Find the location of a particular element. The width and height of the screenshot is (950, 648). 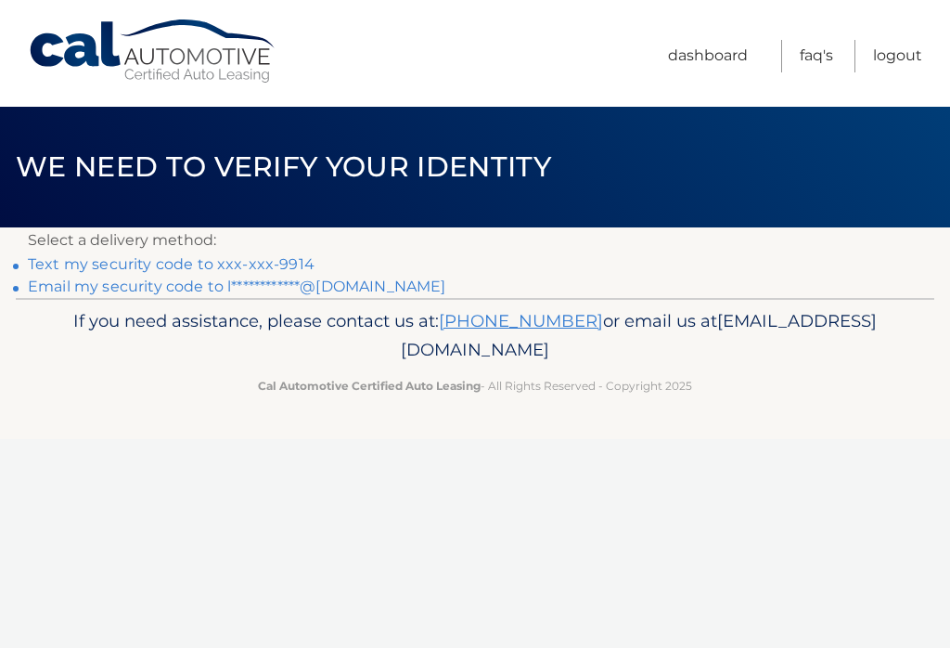

p: Select a delivery method: is located at coordinates (475, 240).